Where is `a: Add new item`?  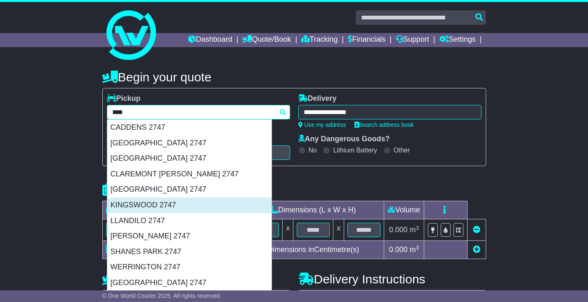
a: Add new item is located at coordinates (476, 249).